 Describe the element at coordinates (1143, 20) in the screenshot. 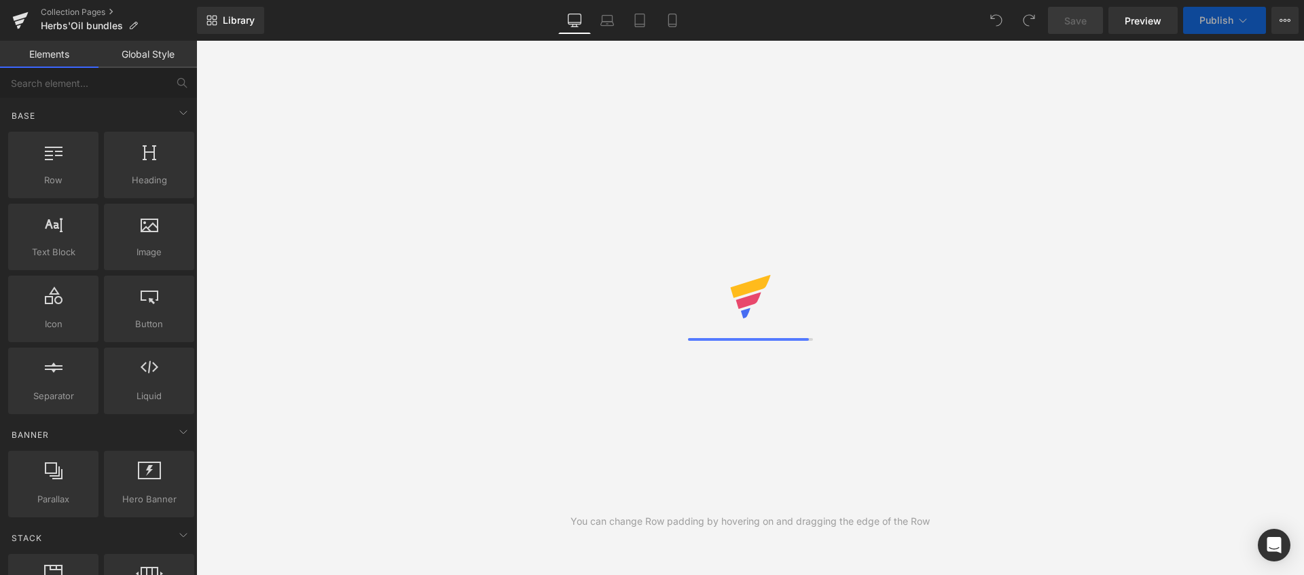

I see `span: Preview` at that location.